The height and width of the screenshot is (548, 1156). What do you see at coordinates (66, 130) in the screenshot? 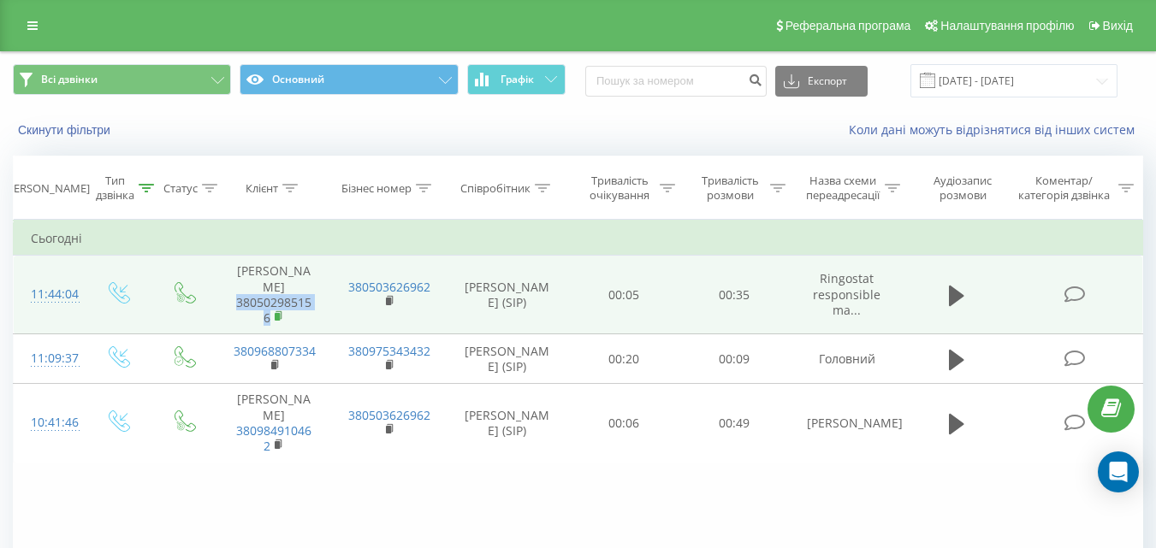
I see `button: Скинути фільтри` at bounding box center [66, 130].